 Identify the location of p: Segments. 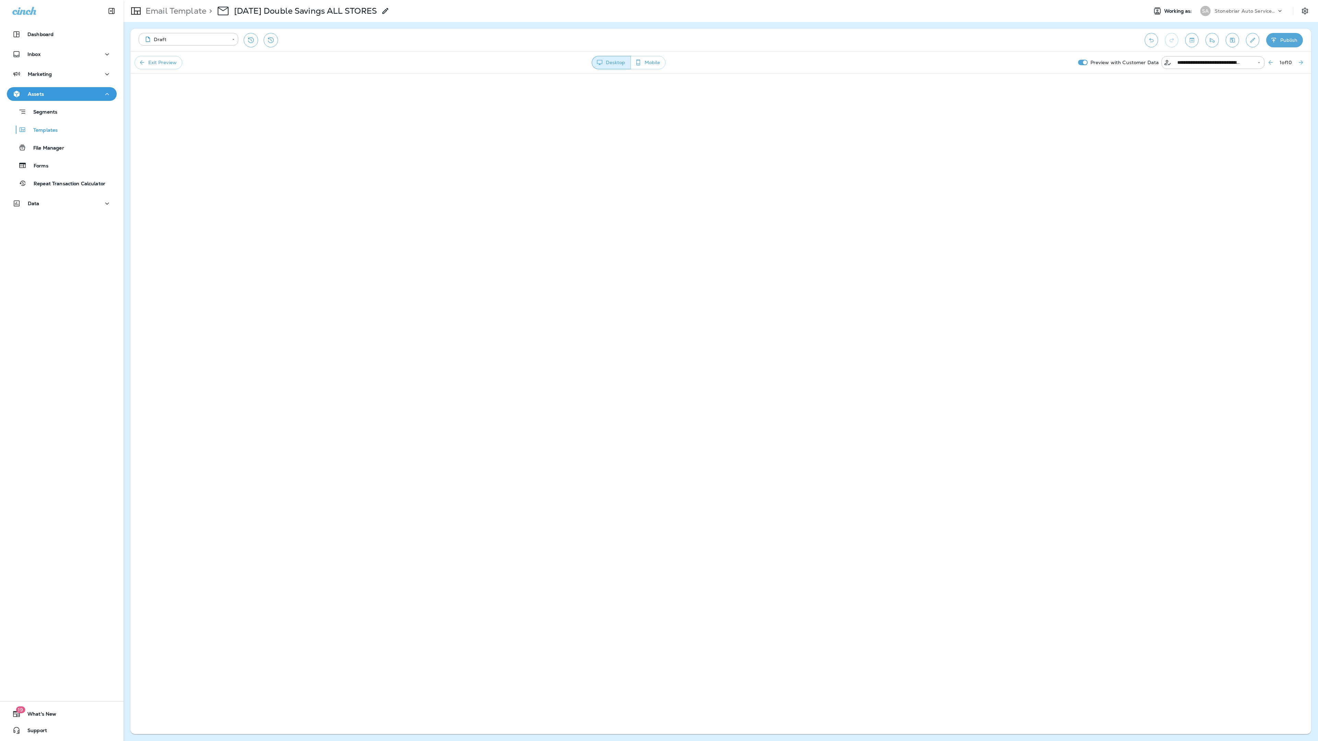
(42, 113).